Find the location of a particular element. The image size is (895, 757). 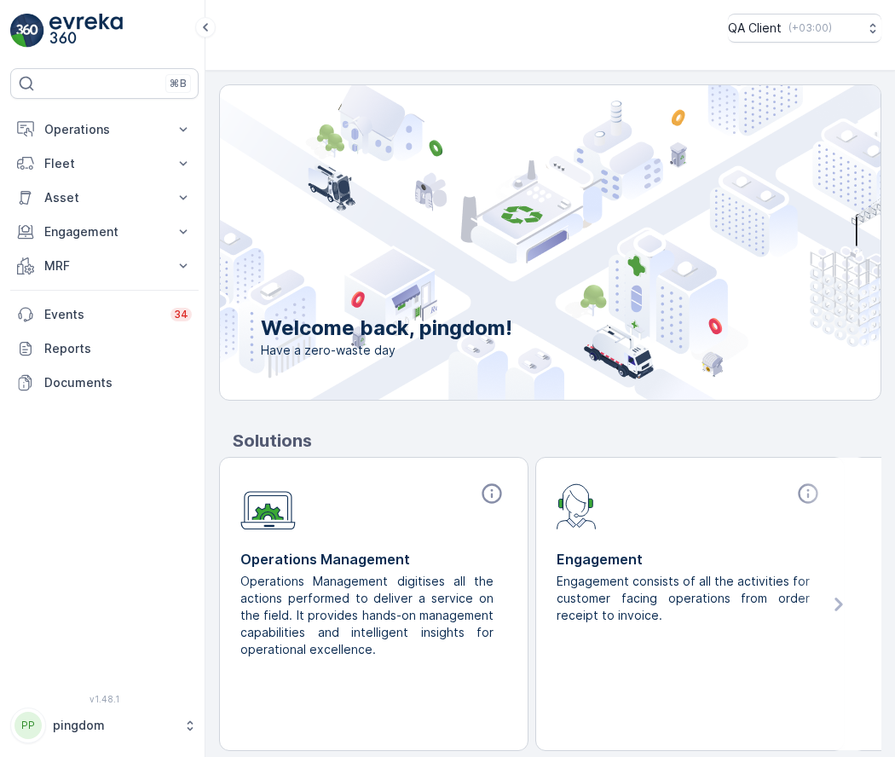

button: QA Client(+03:00) is located at coordinates (805, 28).